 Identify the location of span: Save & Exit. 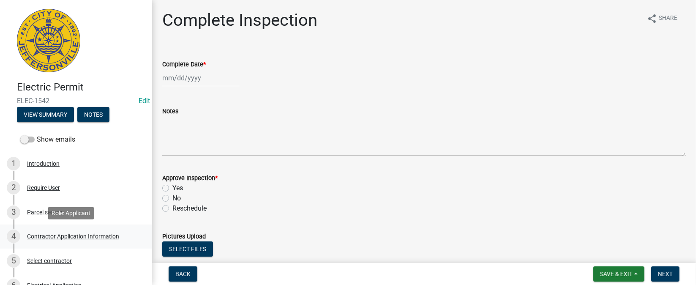
(616, 274).